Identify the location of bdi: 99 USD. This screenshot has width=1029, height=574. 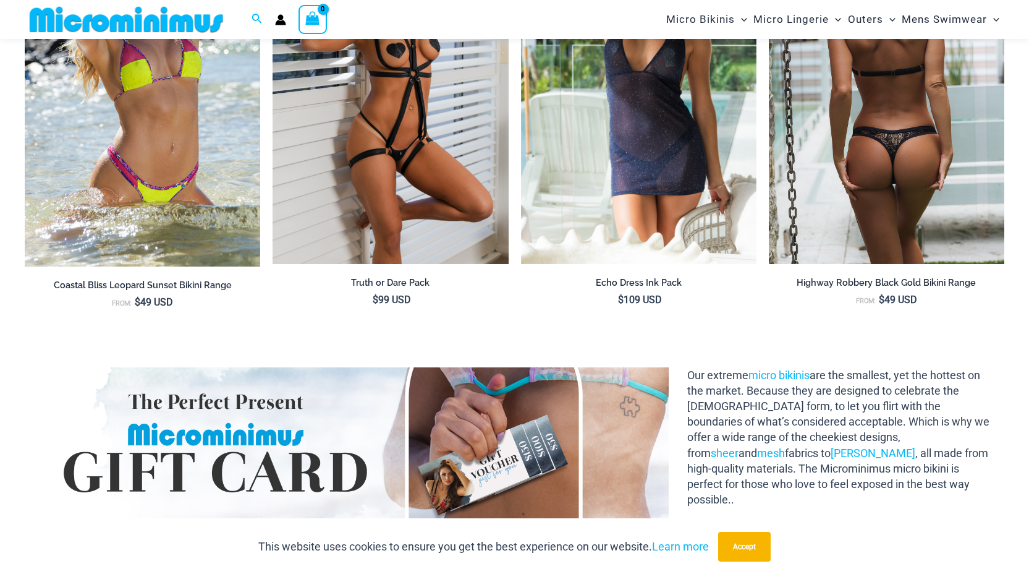
(392, 299).